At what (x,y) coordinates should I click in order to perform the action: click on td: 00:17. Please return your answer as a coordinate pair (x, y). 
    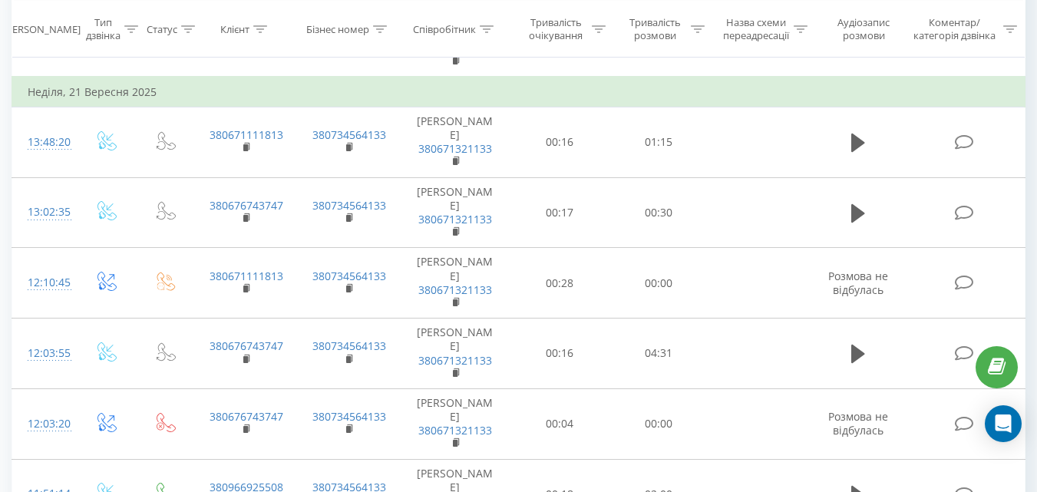
    Looking at the image, I should click on (559, 213).